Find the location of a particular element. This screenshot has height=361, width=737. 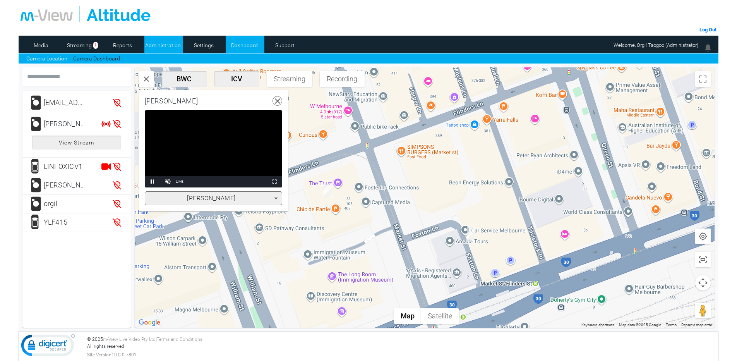

a: Media is located at coordinates (41, 45).